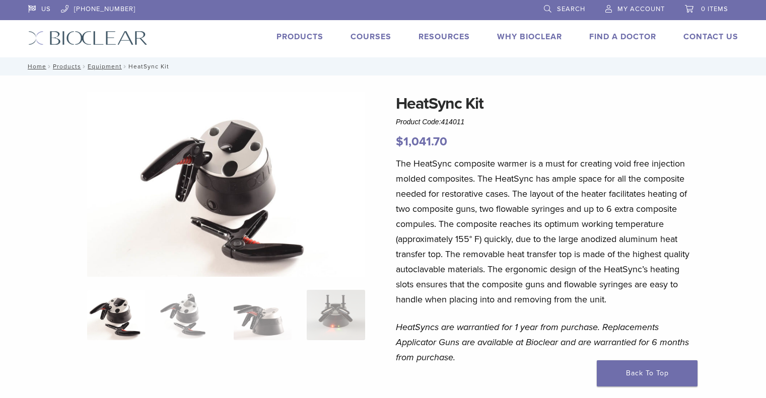  Describe the element at coordinates (335, 315) in the screenshot. I see `img: HeatSync Kit - Image 4` at that location.